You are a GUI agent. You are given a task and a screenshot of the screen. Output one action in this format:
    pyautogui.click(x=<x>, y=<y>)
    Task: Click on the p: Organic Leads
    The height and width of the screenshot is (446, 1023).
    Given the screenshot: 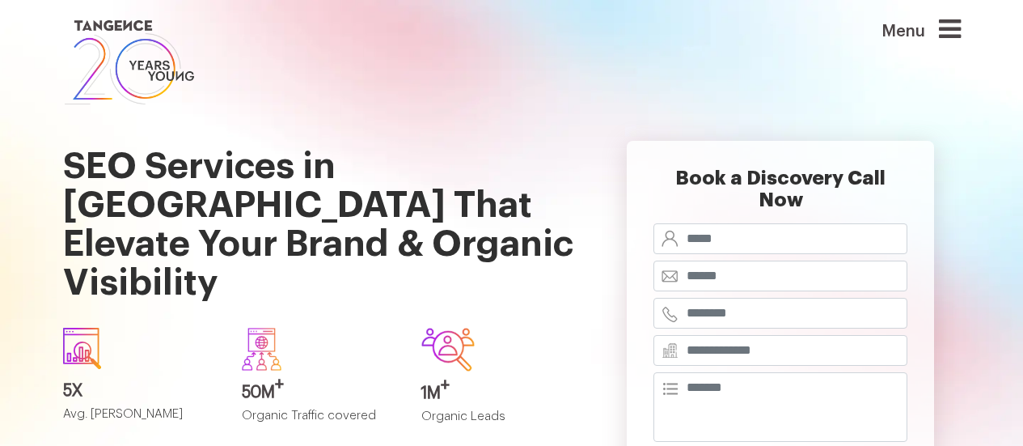 What is the action you would take?
    pyautogui.click(x=499, y=423)
    